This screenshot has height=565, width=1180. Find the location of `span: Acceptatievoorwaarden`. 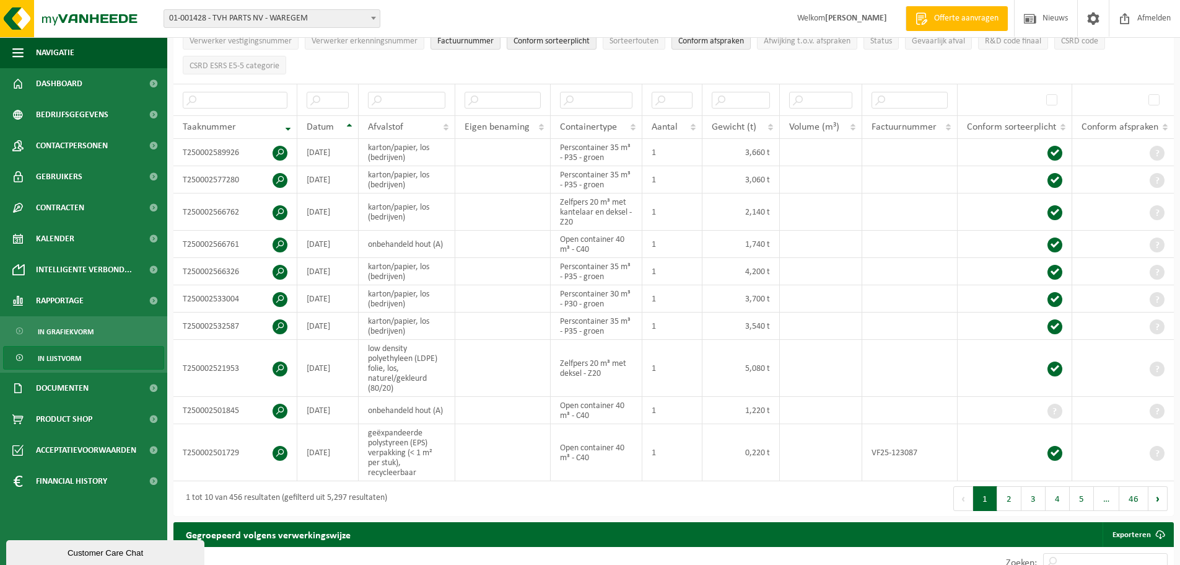

span: Acceptatievoorwaarden is located at coordinates (86, 450).